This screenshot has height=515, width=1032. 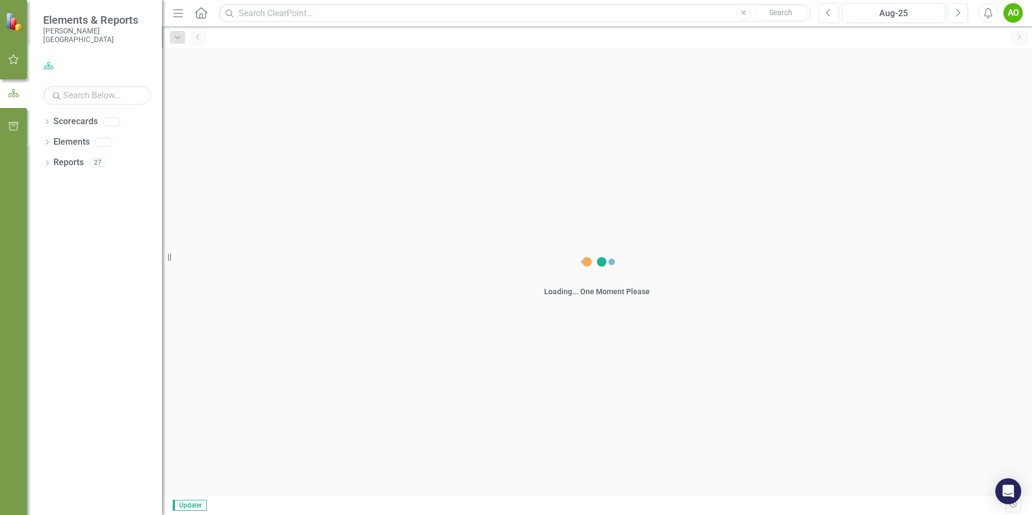 I want to click on input: Search Below..., so click(x=97, y=95).